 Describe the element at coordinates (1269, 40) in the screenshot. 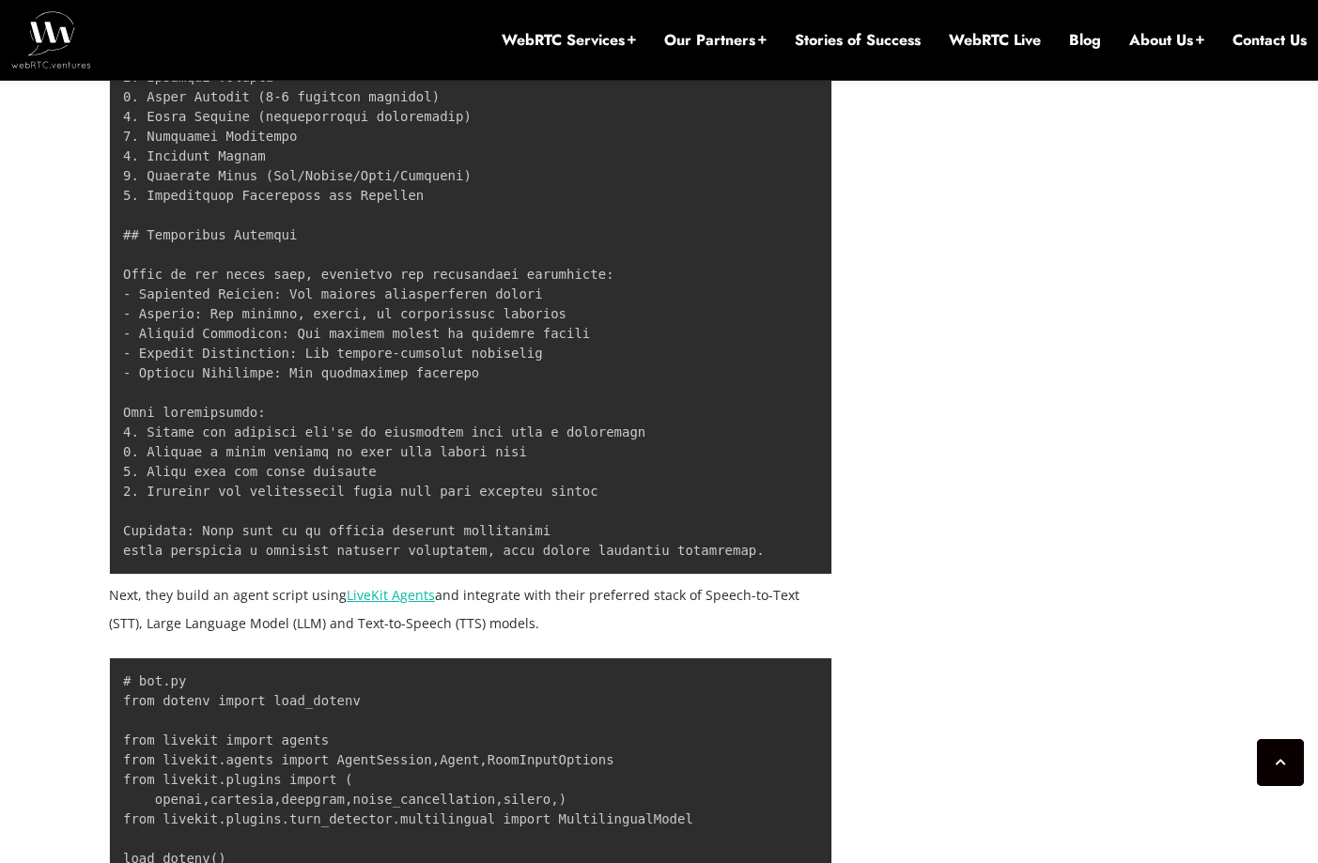

I see `a: Contact Us` at that location.